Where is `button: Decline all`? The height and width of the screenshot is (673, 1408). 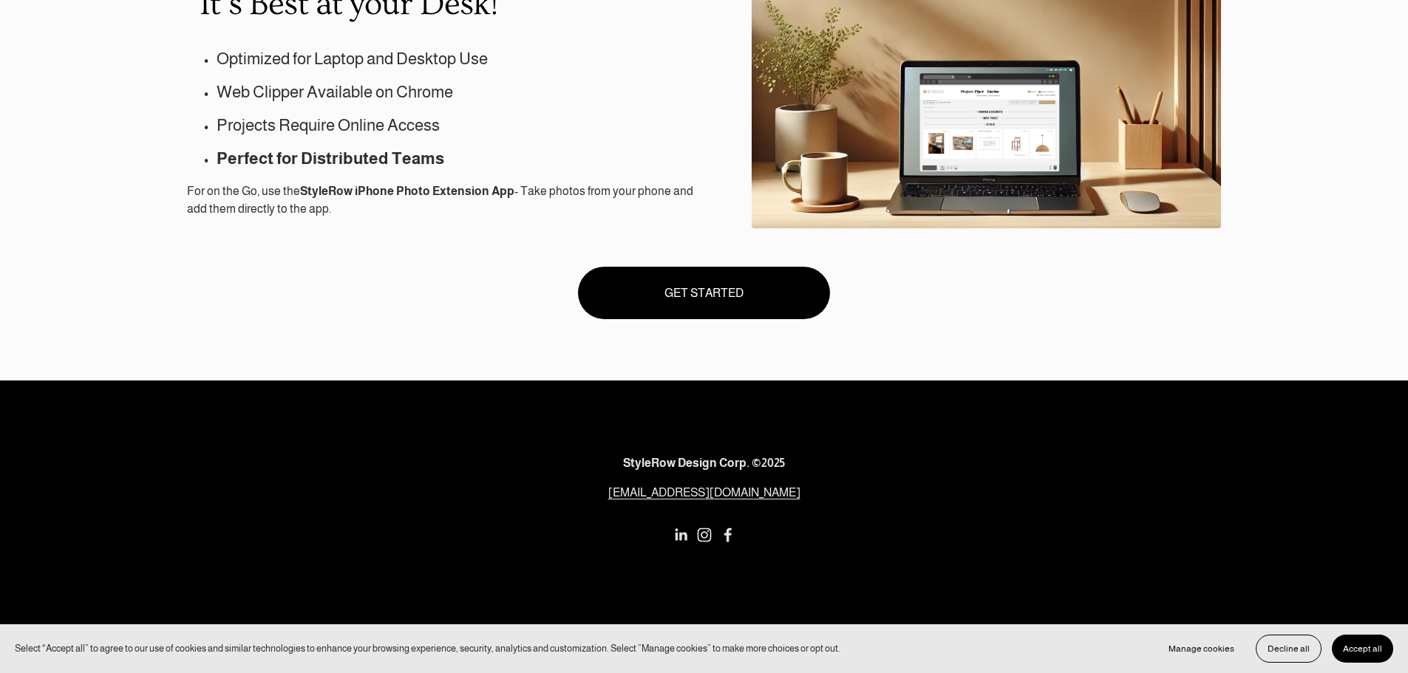
button: Decline all is located at coordinates (1288, 649).